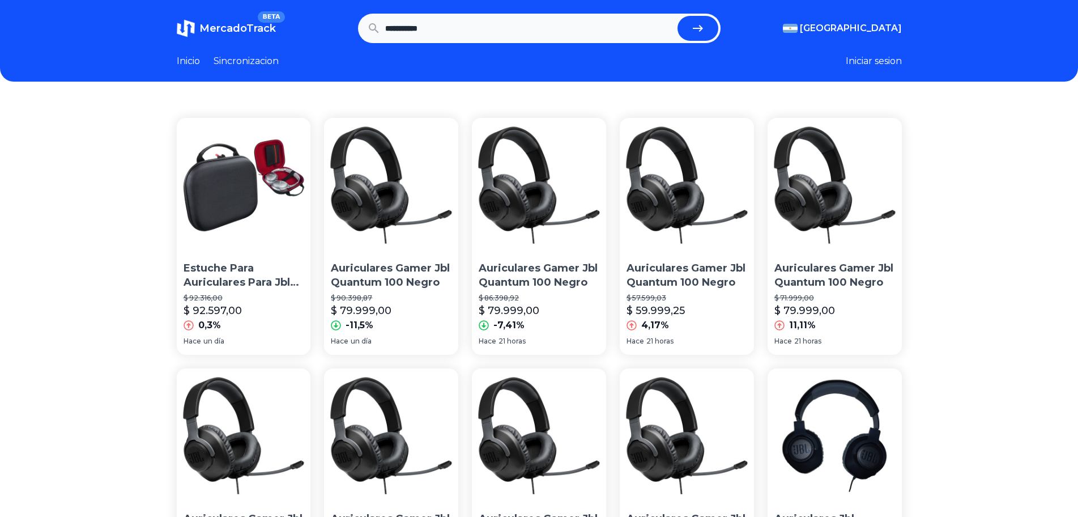 The width and height of the screenshot is (1078, 517). What do you see at coordinates (244, 298) in the screenshot?
I see `p: $ 92.316,00` at bounding box center [244, 298].